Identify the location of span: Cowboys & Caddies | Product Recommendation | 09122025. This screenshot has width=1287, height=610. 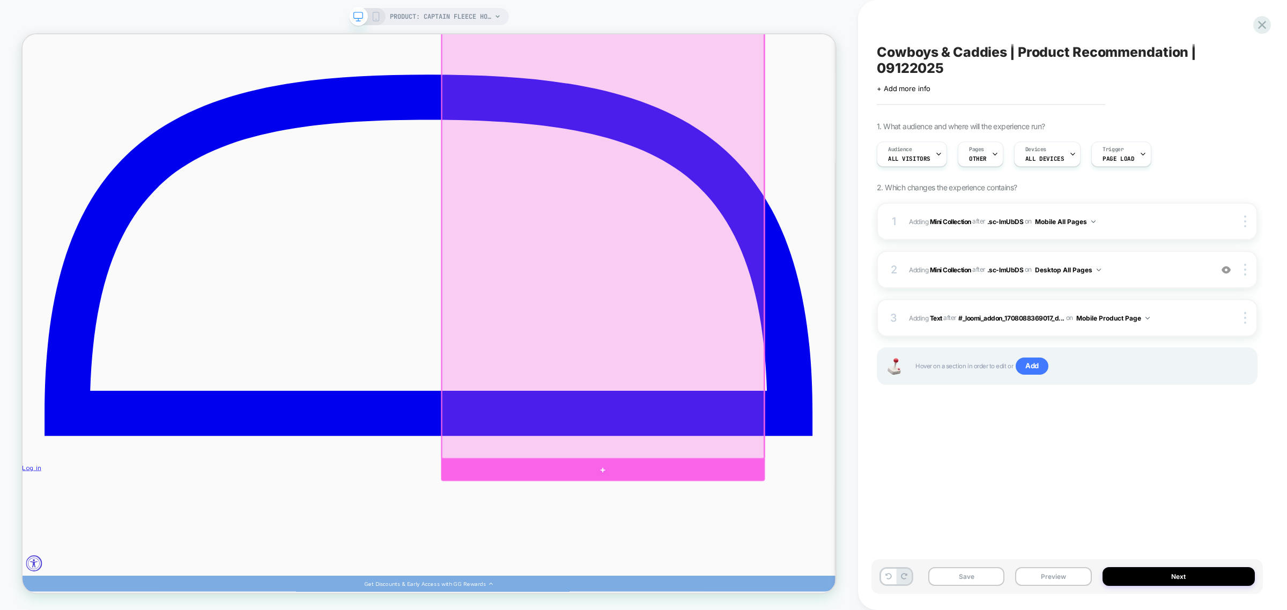
(1067, 60).